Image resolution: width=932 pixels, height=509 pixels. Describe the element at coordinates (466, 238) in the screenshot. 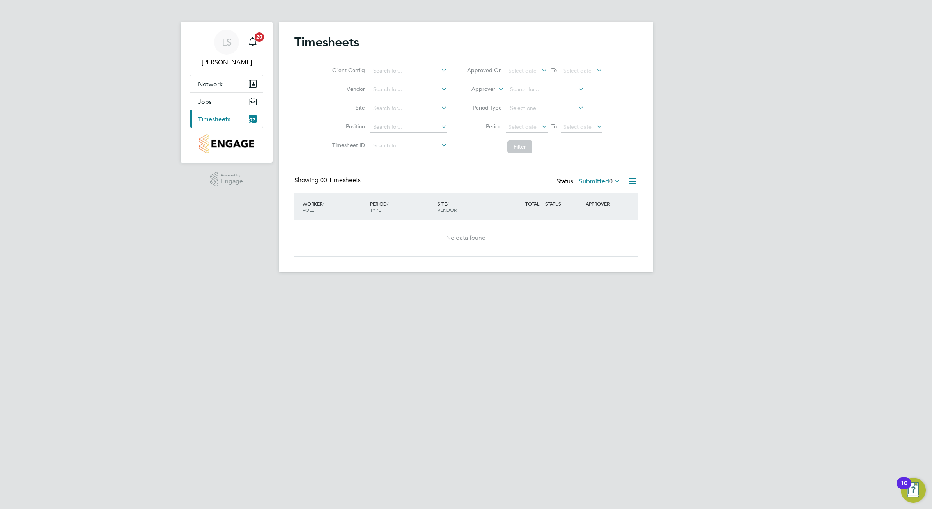

I see `div: No data found` at that location.